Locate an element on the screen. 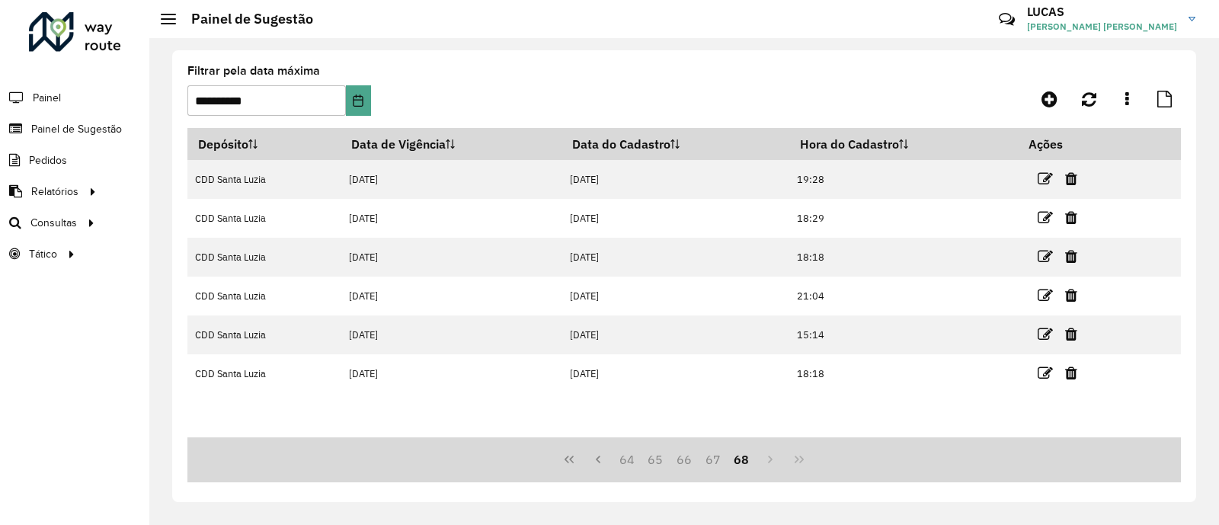 This screenshot has width=1219, height=525. td: 21:04 is located at coordinates (904, 296).